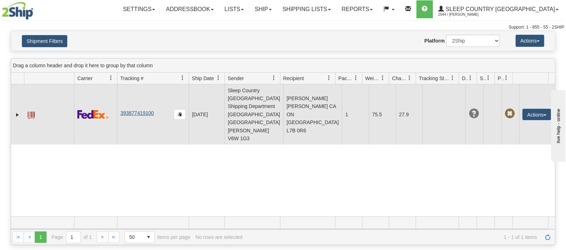 The image size is (566, 250). Describe the element at coordinates (236, 78) in the screenshot. I see `span: Sender` at that location.